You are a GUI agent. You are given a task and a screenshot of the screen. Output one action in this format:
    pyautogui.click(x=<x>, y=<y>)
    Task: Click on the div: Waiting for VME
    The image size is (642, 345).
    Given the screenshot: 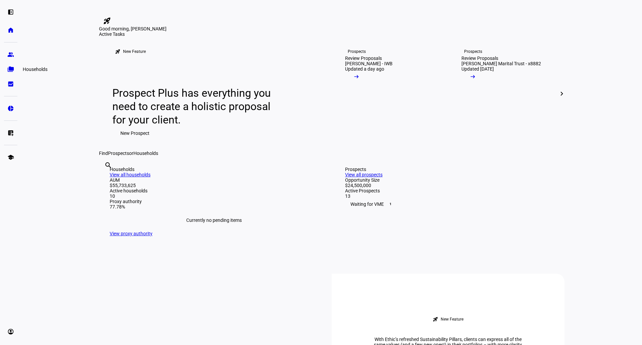 What is the action you would take?
    pyautogui.click(x=449, y=204)
    